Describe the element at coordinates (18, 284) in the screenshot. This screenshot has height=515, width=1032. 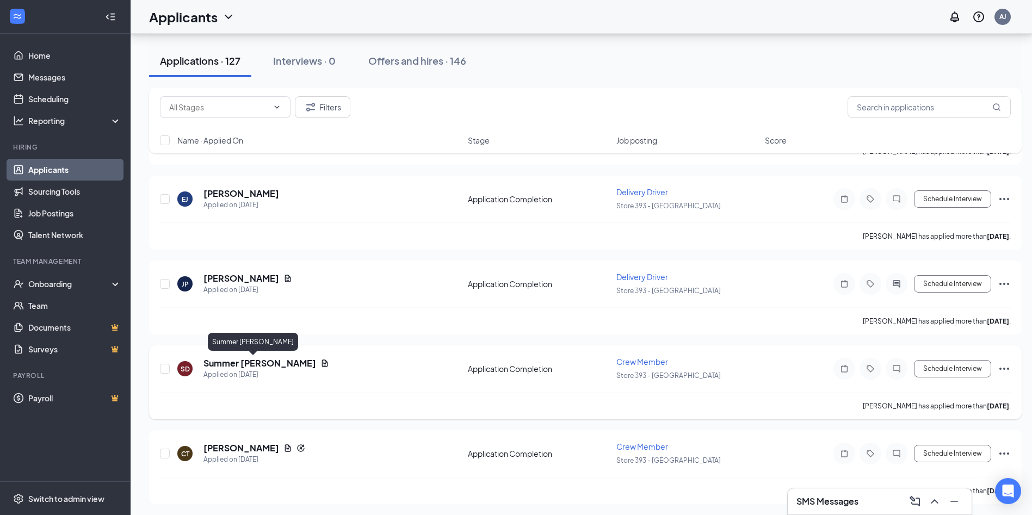
I see `svg: UserCheck` at that location.